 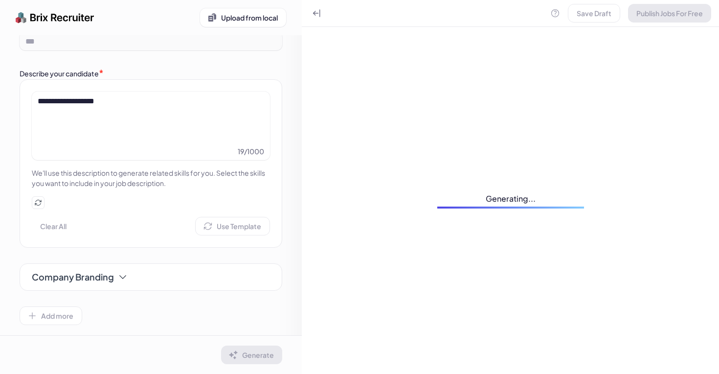 I want to click on span: Generating..., so click(x=510, y=199).